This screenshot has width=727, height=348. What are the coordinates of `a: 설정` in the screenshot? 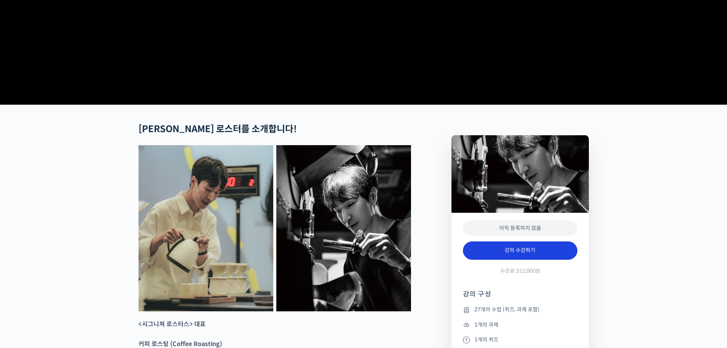 It's located at (122, 251).